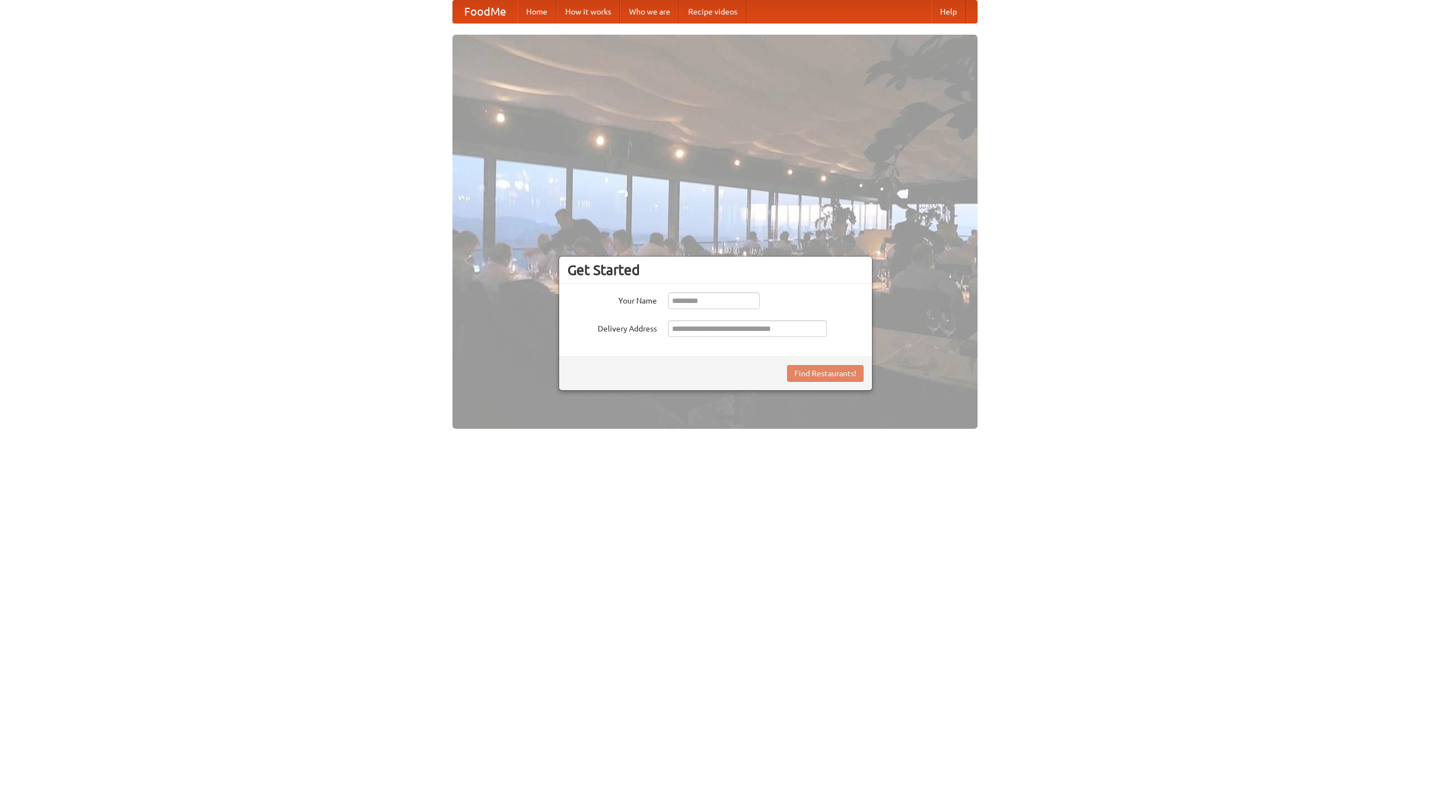 This screenshot has height=791, width=1430. What do you see at coordinates (825, 373) in the screenshot?
I see `button: Find Restaurants!` at bounding box center [825, 373].